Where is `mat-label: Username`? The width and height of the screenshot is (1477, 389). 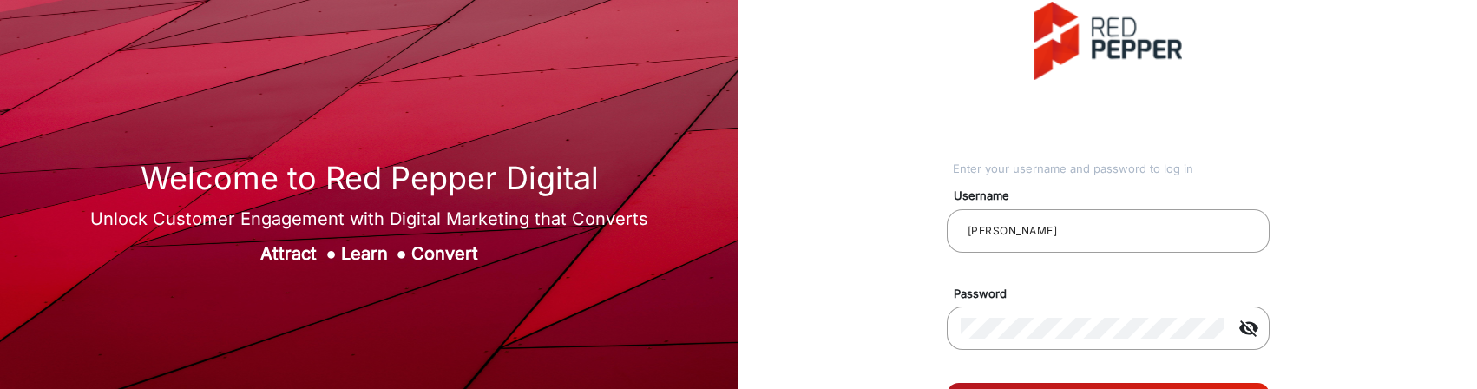
mat-label: Username is located at coordinates (1115, 196).